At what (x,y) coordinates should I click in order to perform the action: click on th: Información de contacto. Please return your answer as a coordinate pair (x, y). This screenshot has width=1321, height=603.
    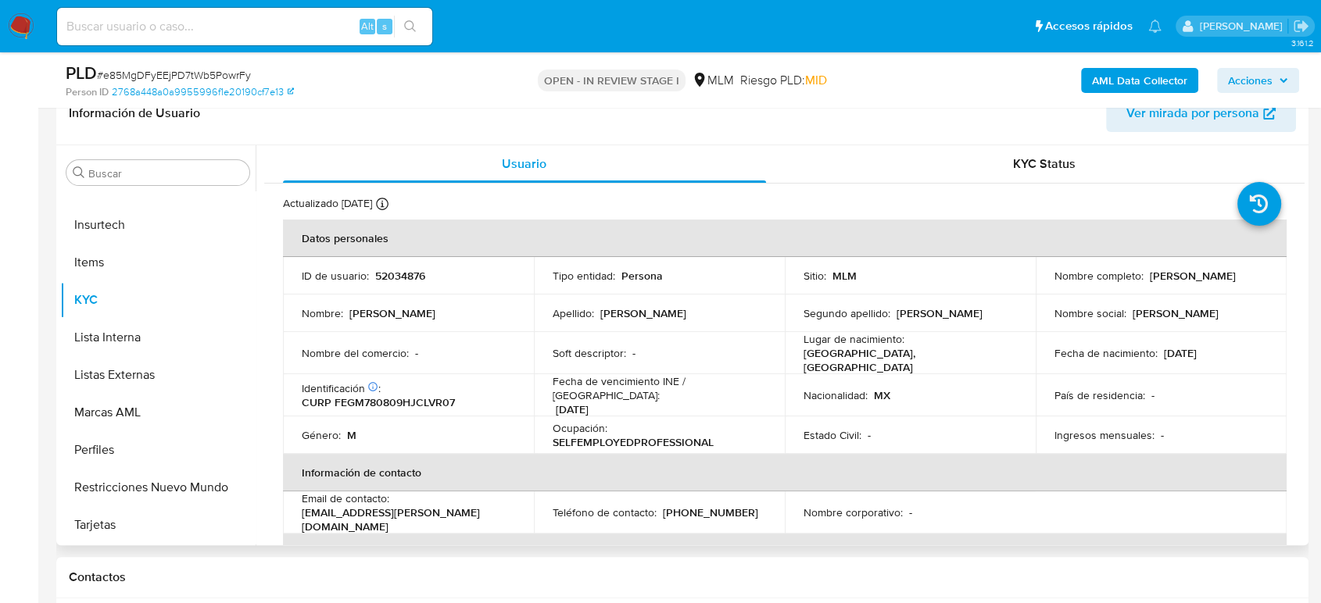
    Looking at the image, I should click on (785, 473).